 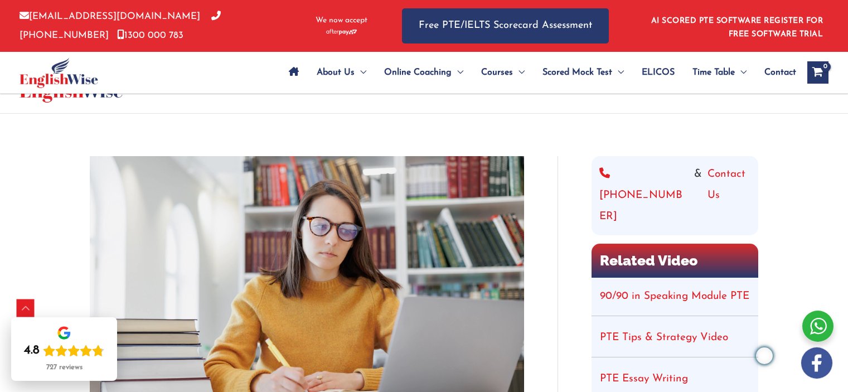 What do you see at coordinates (341, 21) in the screenshot?
I see `span: We now accept` at bounding box center [341, 21].